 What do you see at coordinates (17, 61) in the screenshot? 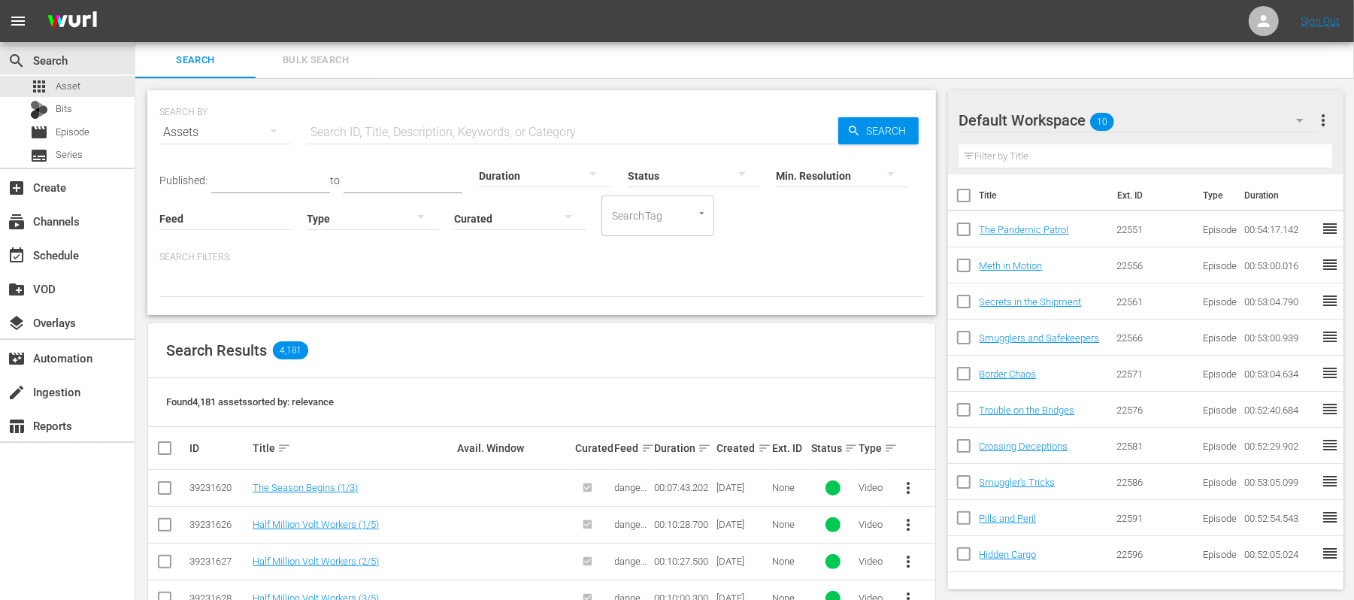
I see `span: Search` at bounding box center [17, 61].